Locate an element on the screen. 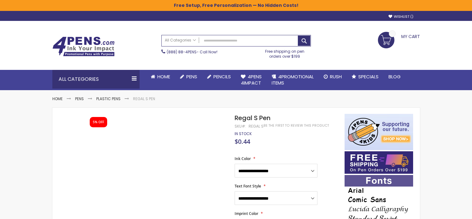 The width and height of the screenshot is (472, 219). span: $0.44 is located at coordinates (242, 141).